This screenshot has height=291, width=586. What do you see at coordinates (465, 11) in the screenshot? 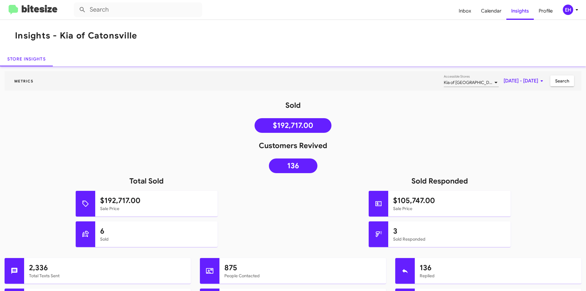
I see `a: Inbox` at bounding box center [465, 11].